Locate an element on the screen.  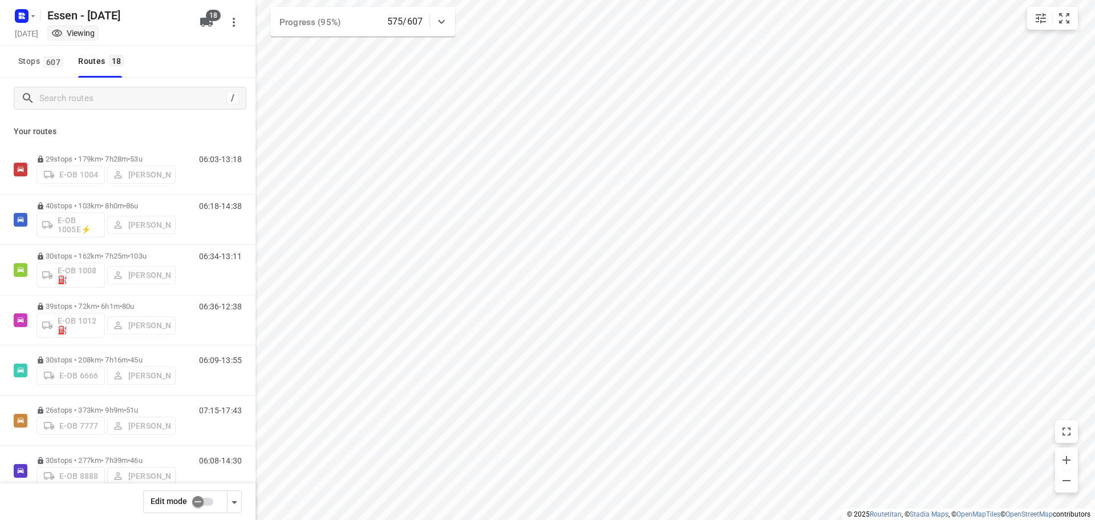
button: Fit zoom is located at coordinates (1065, 18).